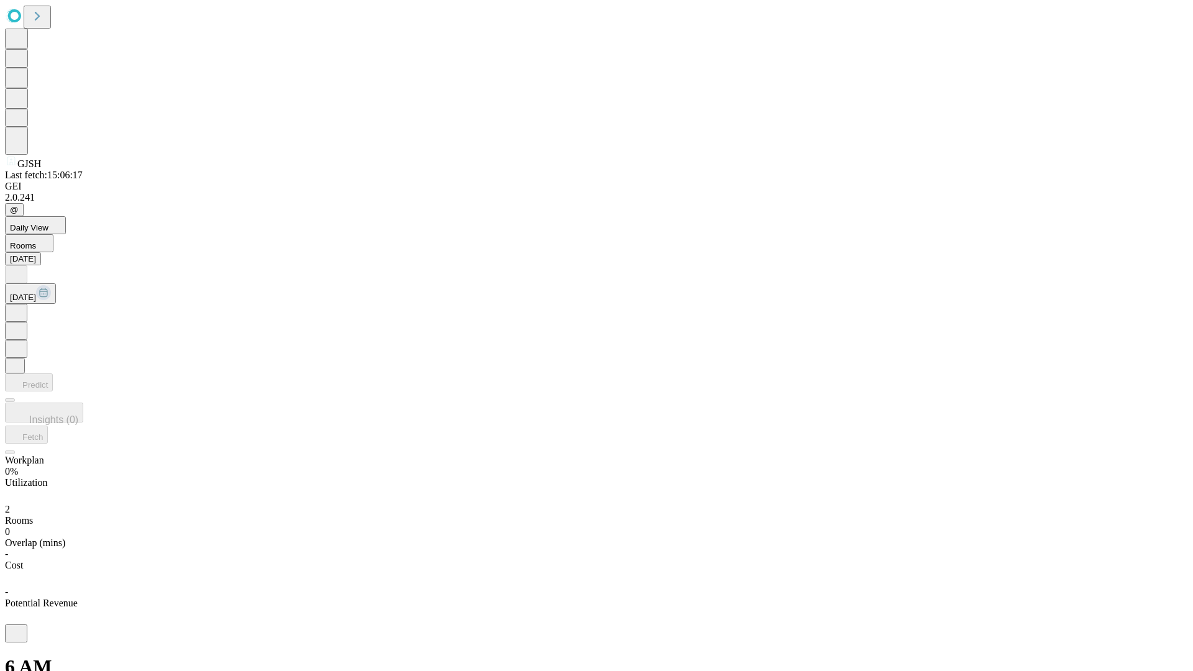  What do you see at coordinates (597, 198) in the screenshot?
I see `div: 2.0.241` at bounding box center [597, 198].